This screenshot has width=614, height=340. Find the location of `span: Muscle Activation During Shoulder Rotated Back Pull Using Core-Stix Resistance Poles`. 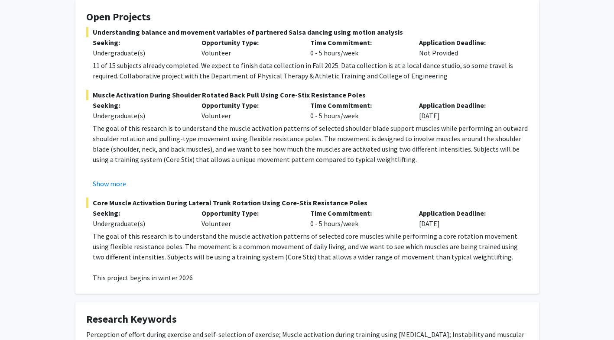

span: Muscle Activation During Shoulder Rotated Back Pull Using Core-Stix Resistance Poles is located at coordinates (307, 95).